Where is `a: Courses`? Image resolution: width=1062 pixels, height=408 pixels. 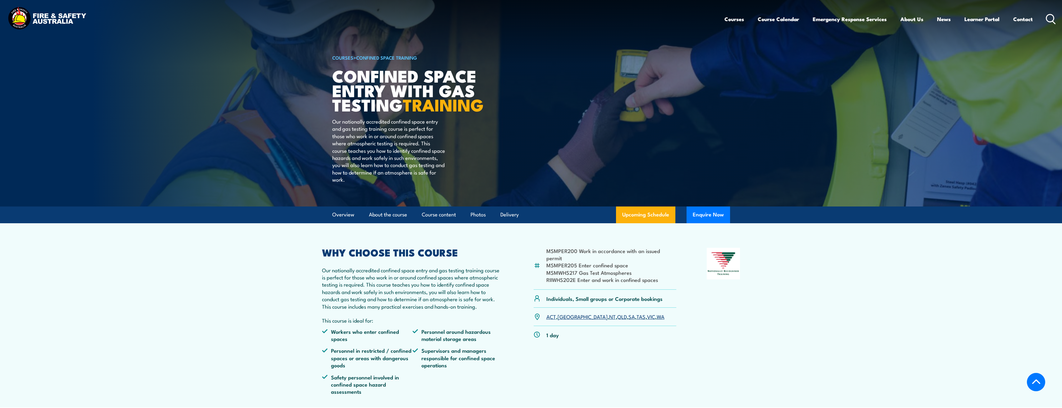 a: Courses is located at coordinates (734, 19).